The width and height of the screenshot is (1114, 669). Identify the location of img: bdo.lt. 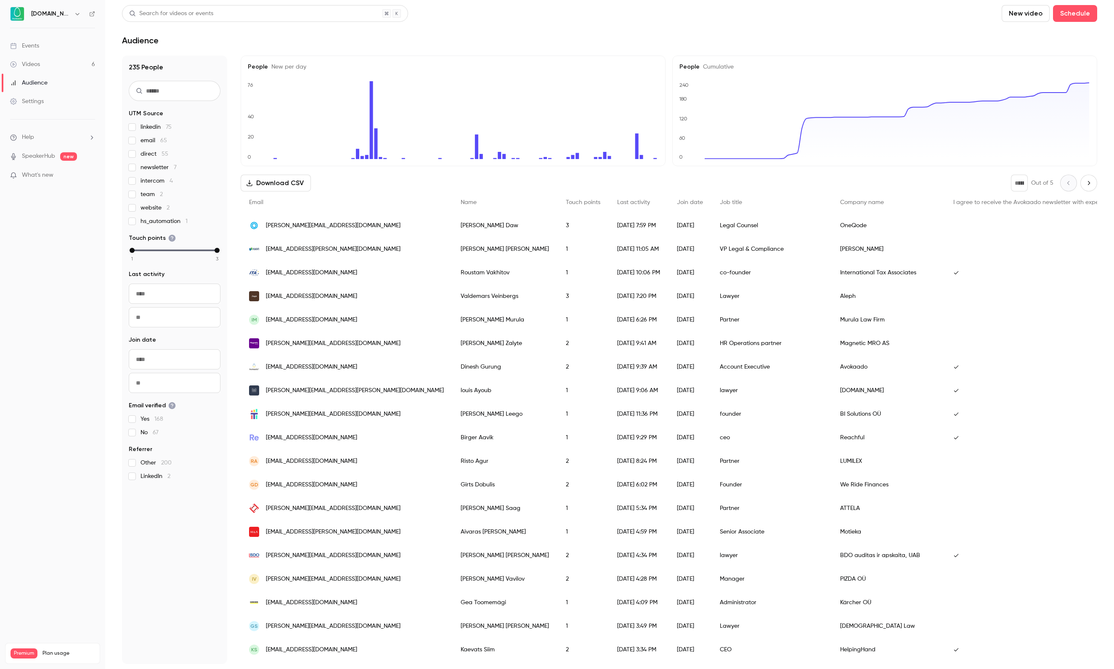
(254, 556).